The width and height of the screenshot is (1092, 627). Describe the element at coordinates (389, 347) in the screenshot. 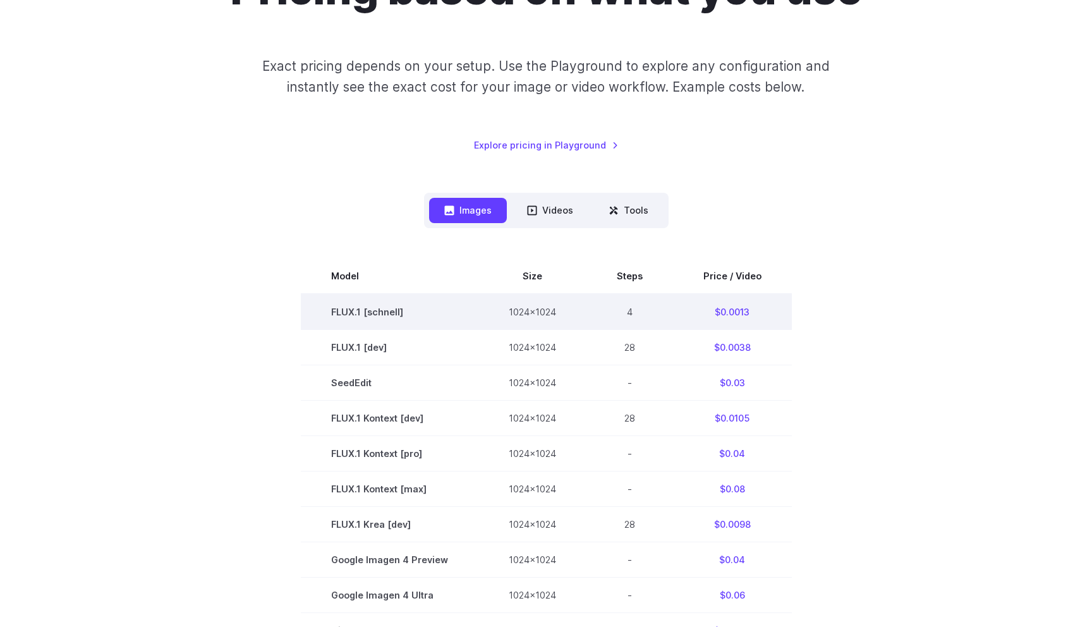

I see `td: FLUX.1 [dev]` at that location.